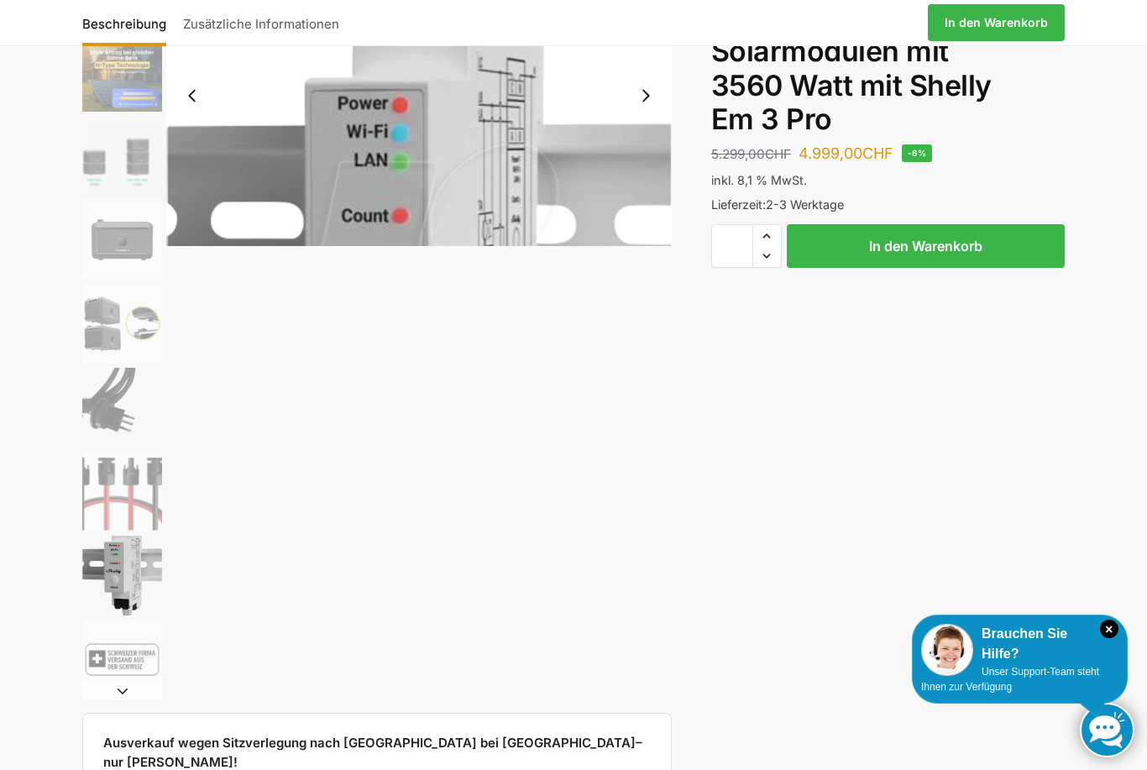 This screenshot has width=1147, height=770. Describe the element at coordinates (120, 491) in the screenshot. I see `li: 7 / 9` at that location.